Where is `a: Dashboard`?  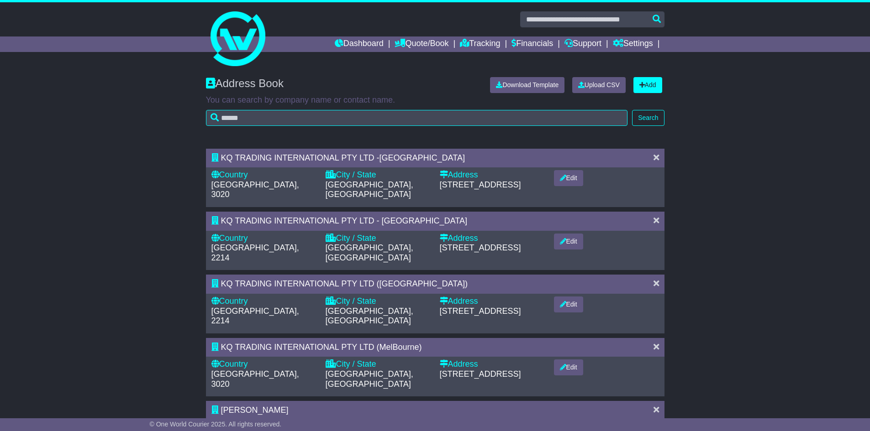
a: Dashboard is located at coordinates (359, 44).